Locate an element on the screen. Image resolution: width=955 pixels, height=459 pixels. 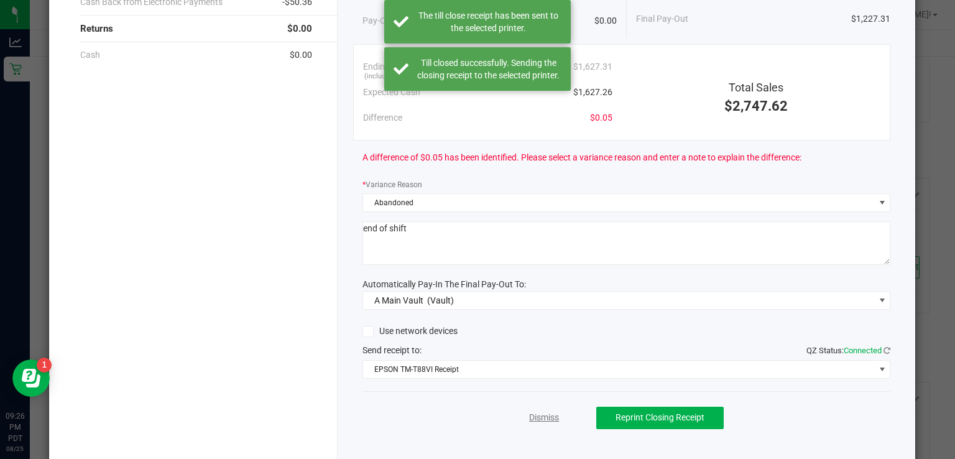
span: Reprint Closing Receipt is located at coordinates (660, 417).